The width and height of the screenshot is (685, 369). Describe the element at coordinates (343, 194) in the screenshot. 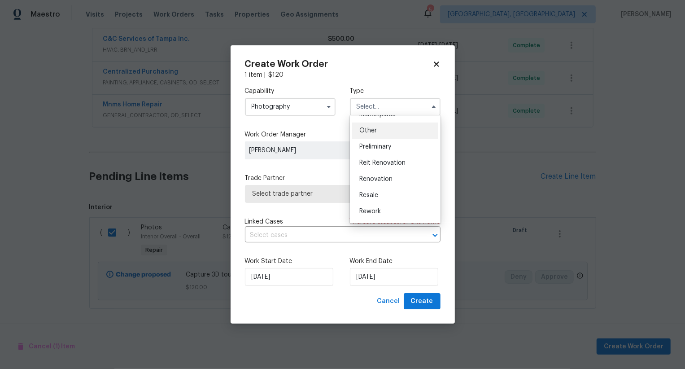

I see `span: Select trade partner` at that location.